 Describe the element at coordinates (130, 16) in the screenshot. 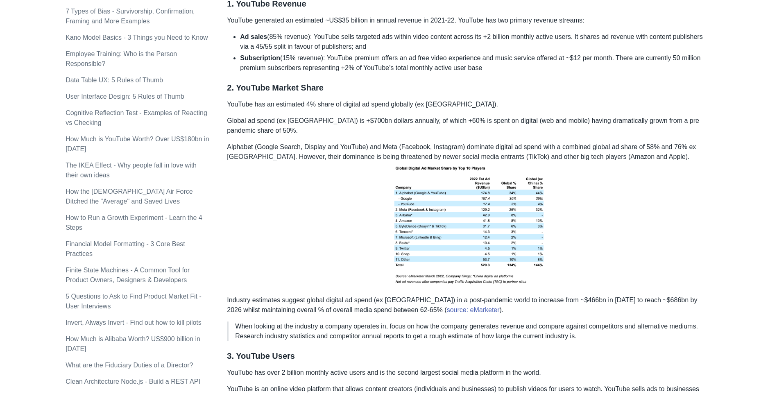

I see `a: 7 Types of Bias - Survivorship, Confirmation, Framing and More Examples` at that location.